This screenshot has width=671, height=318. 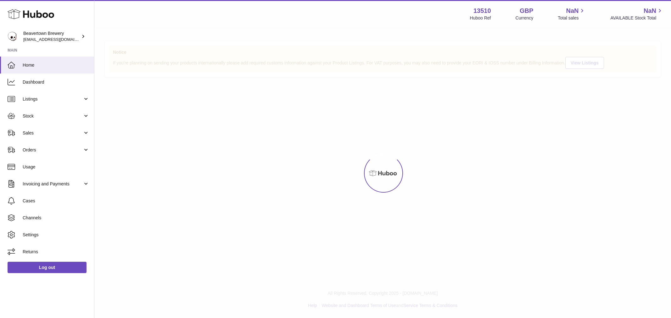 What do you see at coordinates (524, 18) in the screenshot?
I see `div: Currency` at bounding box center [524, 18].